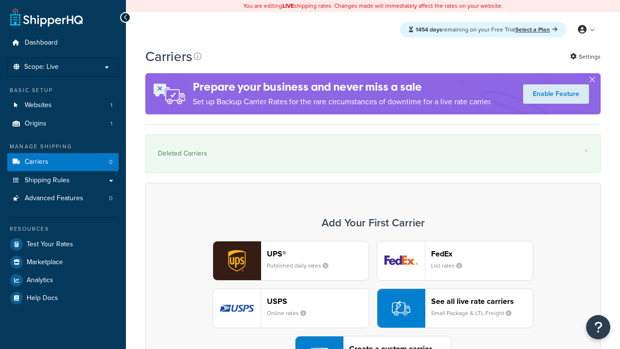 The height and width of the screenshot is (349, 620). I want to click on li: Help Docs, so click(63, 298).